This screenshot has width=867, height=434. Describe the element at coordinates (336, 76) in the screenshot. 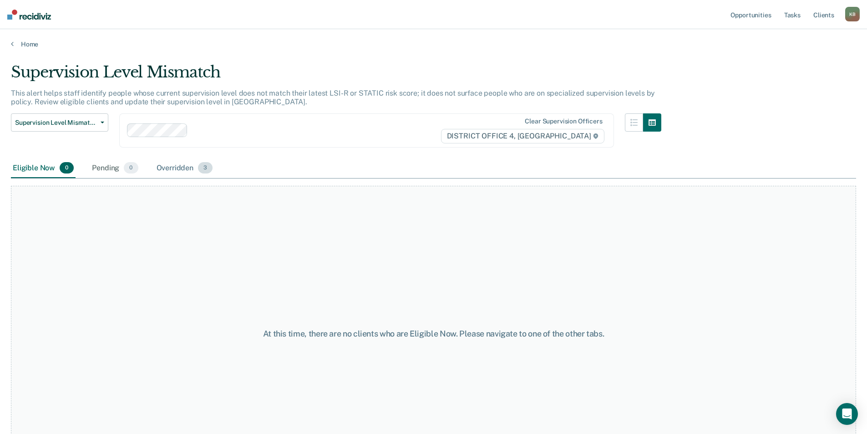

I see `div: Supervision Level Mismatch` at that location.